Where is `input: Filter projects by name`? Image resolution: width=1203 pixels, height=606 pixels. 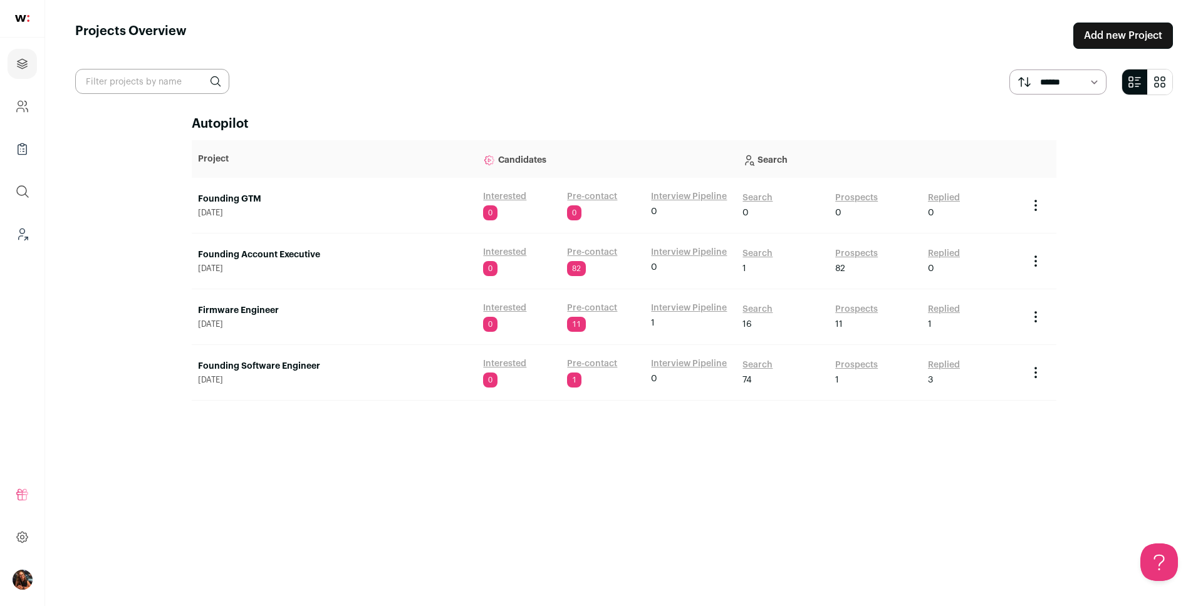
input: Filter projects by name is located at coordinates (152, 81).